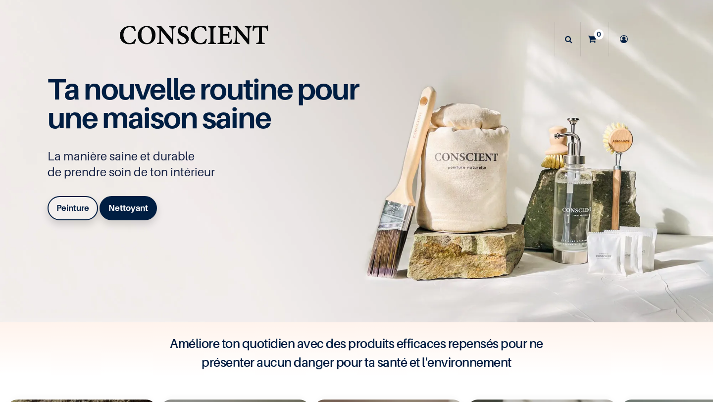  I want to click on sup: 0, so click(598, 34).